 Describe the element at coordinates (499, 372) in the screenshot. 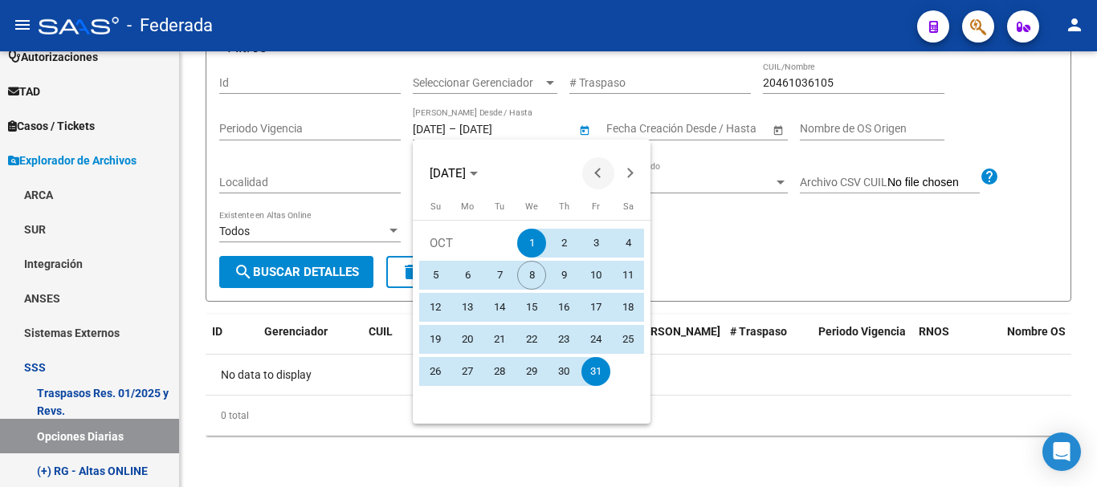

I see `span: 28` at that location.